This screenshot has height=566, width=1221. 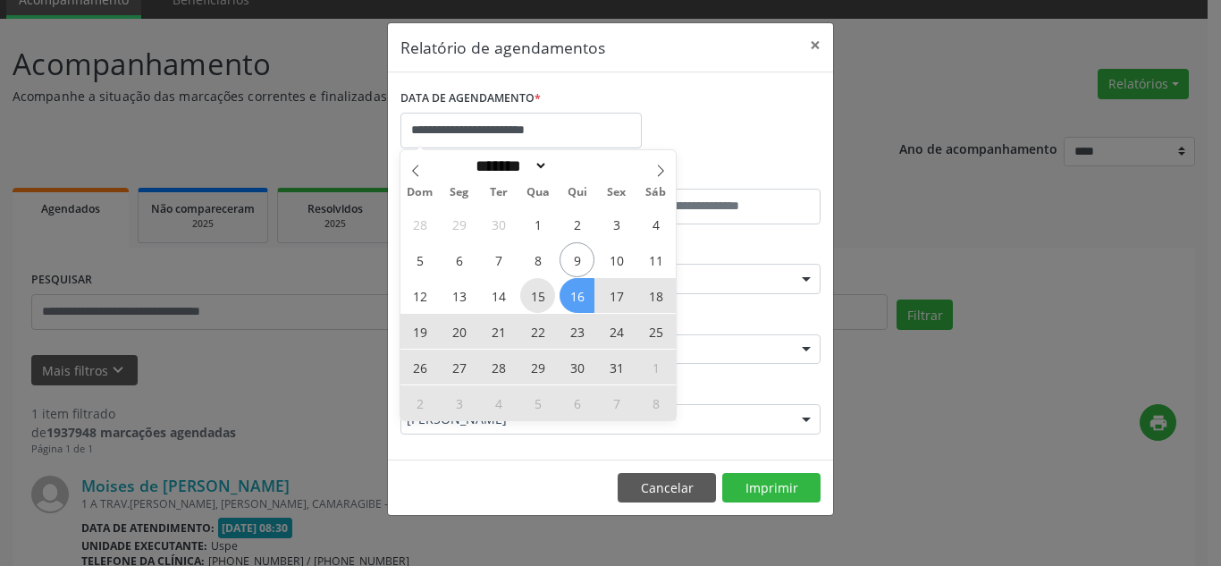 I want to click on span: Outubro 7, 2025, so click(x=498, y=259).